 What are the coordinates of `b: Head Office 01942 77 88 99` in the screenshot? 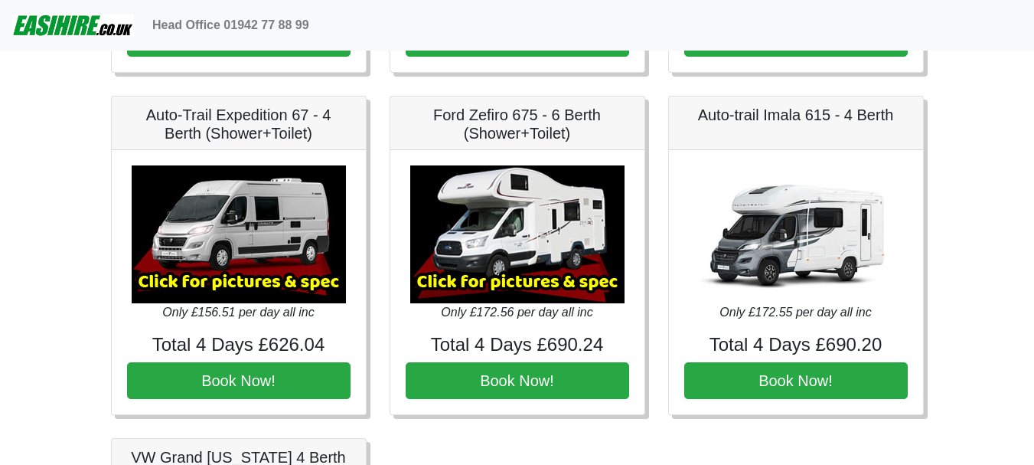 It's located at (230, 24).